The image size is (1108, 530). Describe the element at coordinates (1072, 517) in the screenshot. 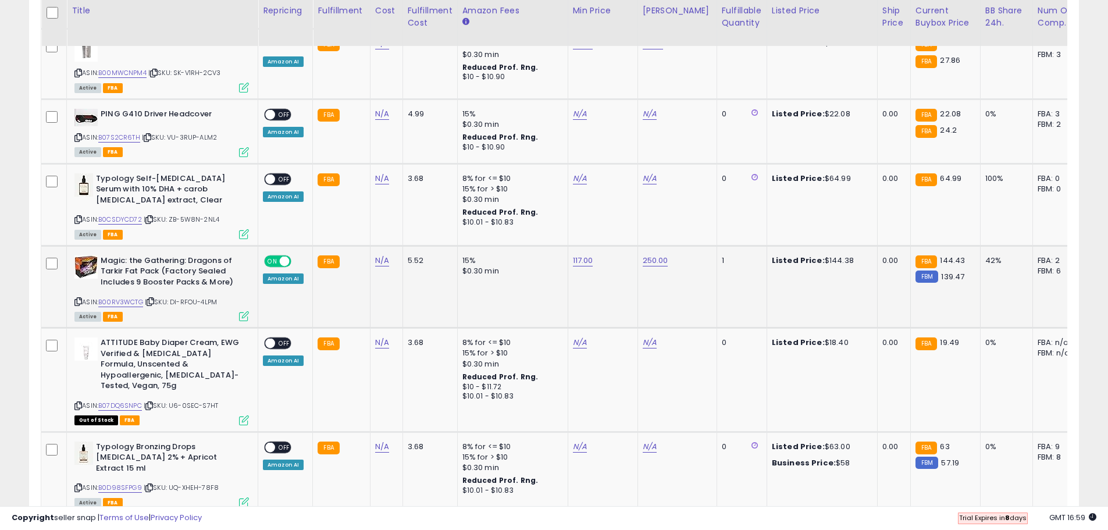

I see `span: 2025-09-9 16:59 GMT` at that location.